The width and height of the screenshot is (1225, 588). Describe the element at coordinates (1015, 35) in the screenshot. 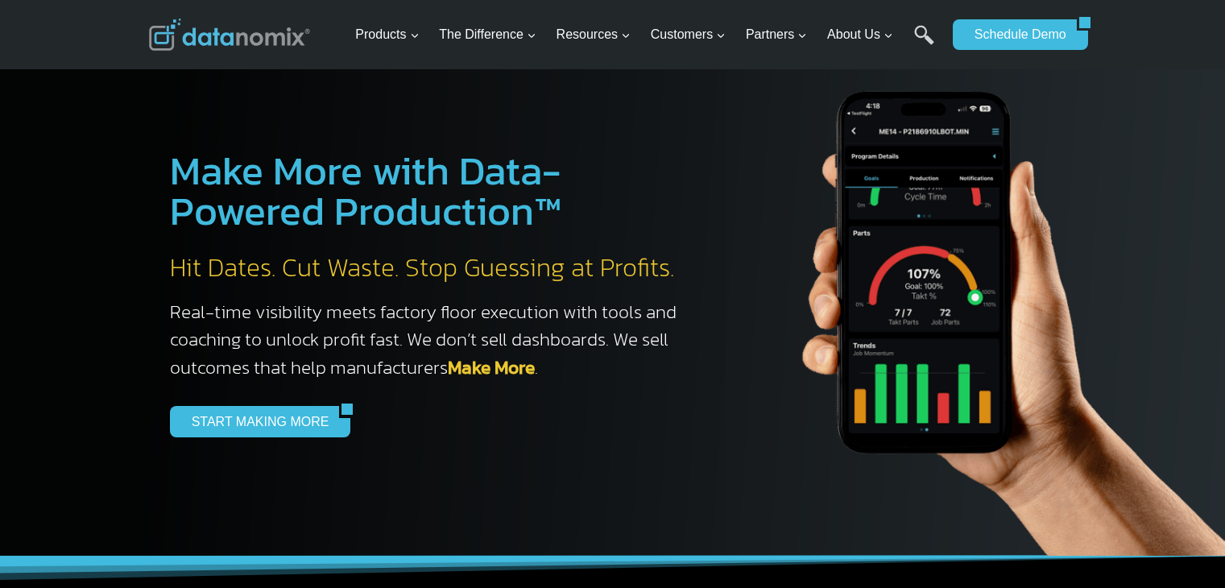

I see `a: Schedule Demo` at that location.